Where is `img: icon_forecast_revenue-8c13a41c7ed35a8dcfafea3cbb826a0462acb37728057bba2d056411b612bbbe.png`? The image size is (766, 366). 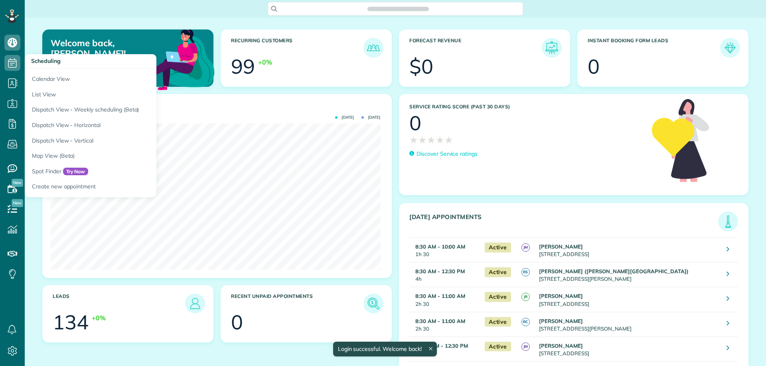
img: icon_forecast_revenue-8c13a41c7ed35a8dcfafea3cbb826a0462acb37728057bba2d056411b612bbbe.png is located at coordinates (551, 48).